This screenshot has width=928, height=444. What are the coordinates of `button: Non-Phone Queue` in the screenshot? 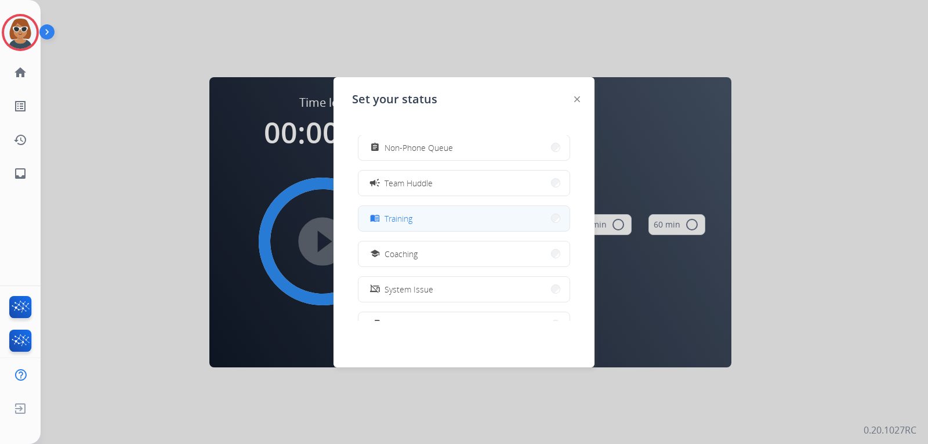 It's located at (464, 147).